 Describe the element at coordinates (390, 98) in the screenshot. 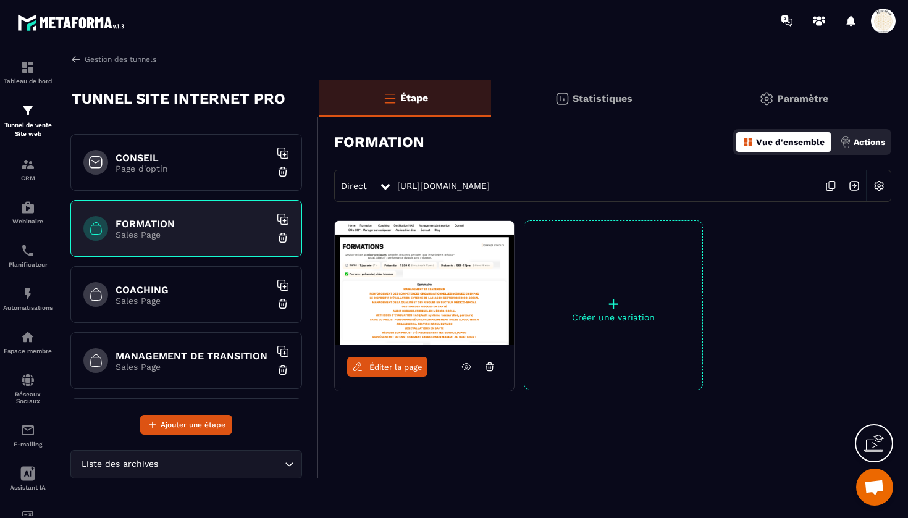

I see `img: bars-o.4a397970.svg` at that location.